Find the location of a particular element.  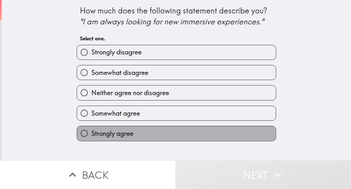

button: Neither agree nor disagree is located at coordinates (177, 92).